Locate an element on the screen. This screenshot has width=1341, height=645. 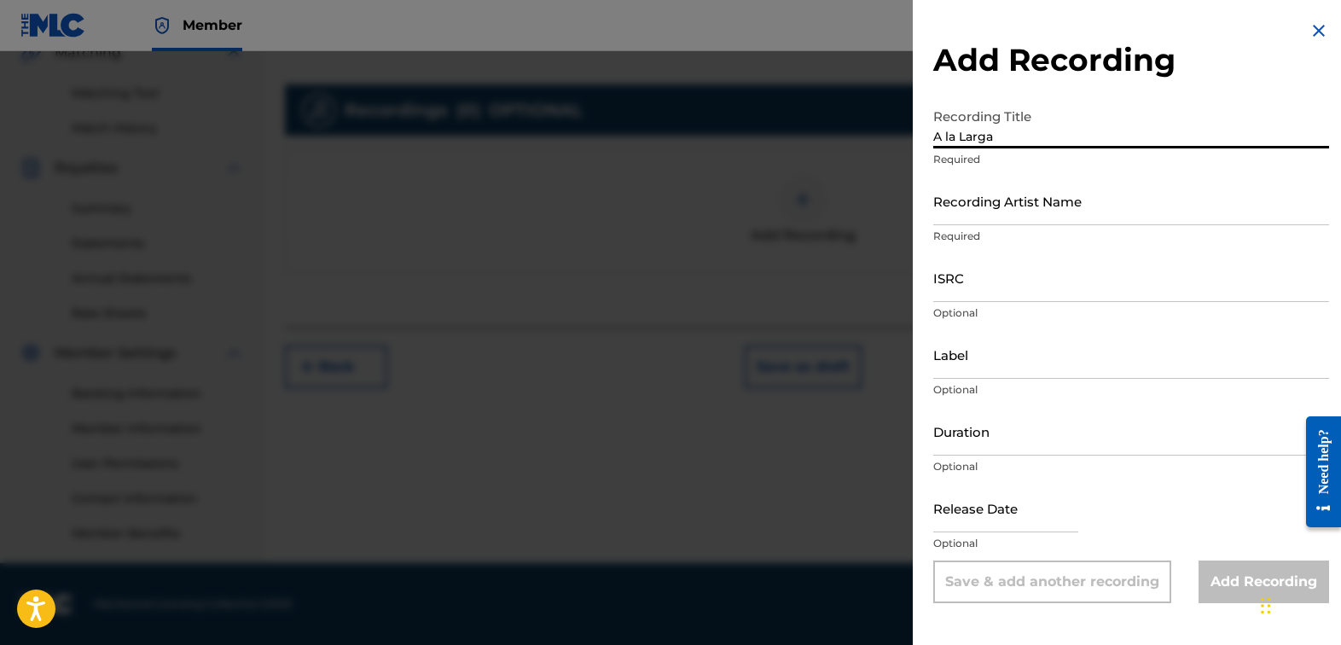
div: Need help? is located at coordinates (30, 62).